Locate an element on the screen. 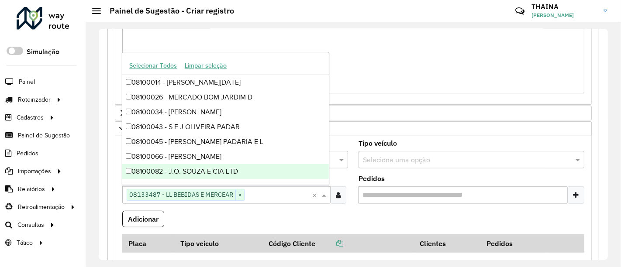  span: Pedidos is located at coordinates (28, 153).